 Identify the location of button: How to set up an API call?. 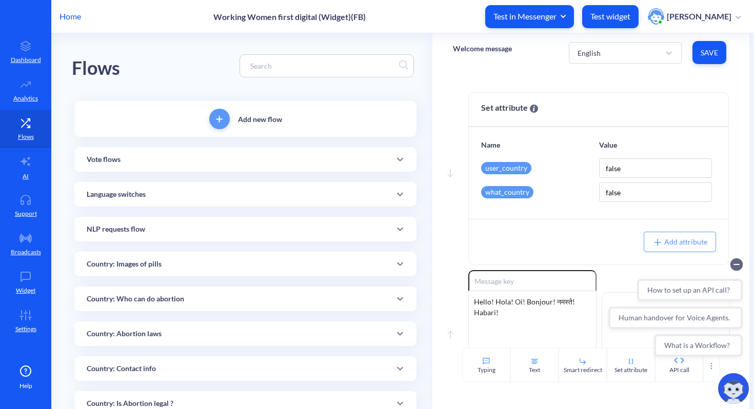
(85, 38).